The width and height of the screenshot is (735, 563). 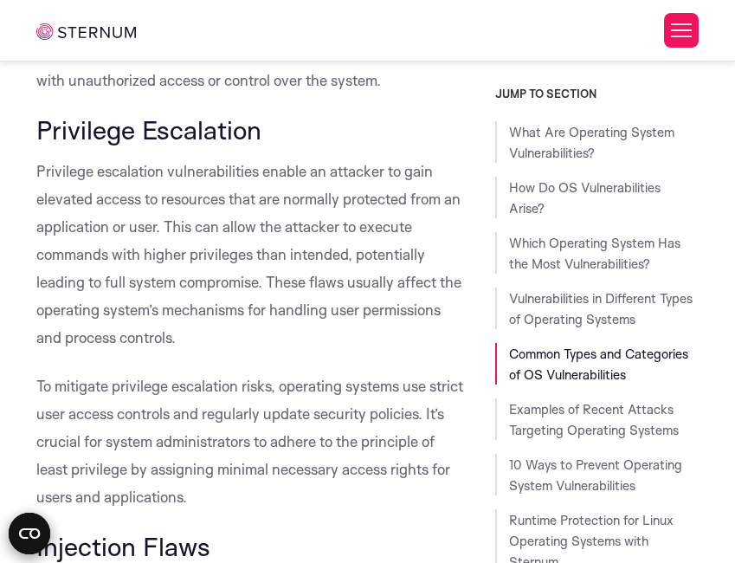 What do you see at coordinates (601, 308) in the screenshot?
I see `a: Vulnerabilities in Different Types of Operating Systems` at bounding box center [601, 308].